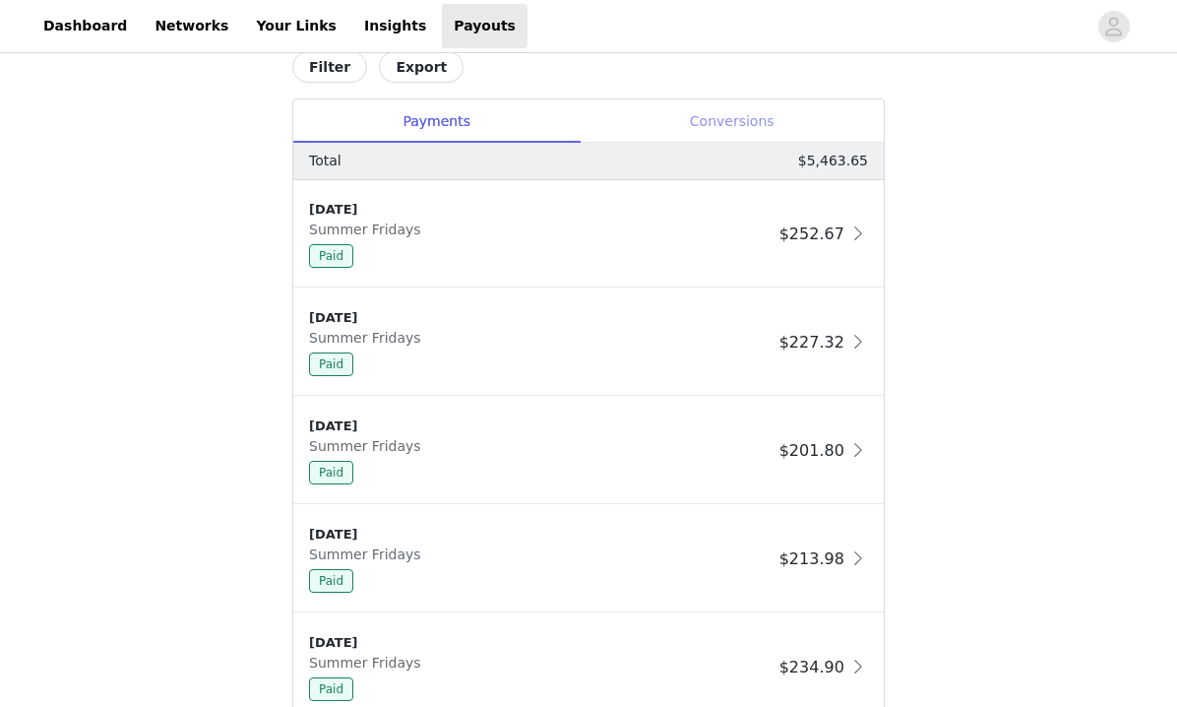 This screenshot has height=707, width=1177. Describe the element at coordinates (484, 26) in the screenshot. I see `a: Payouts` at that location.